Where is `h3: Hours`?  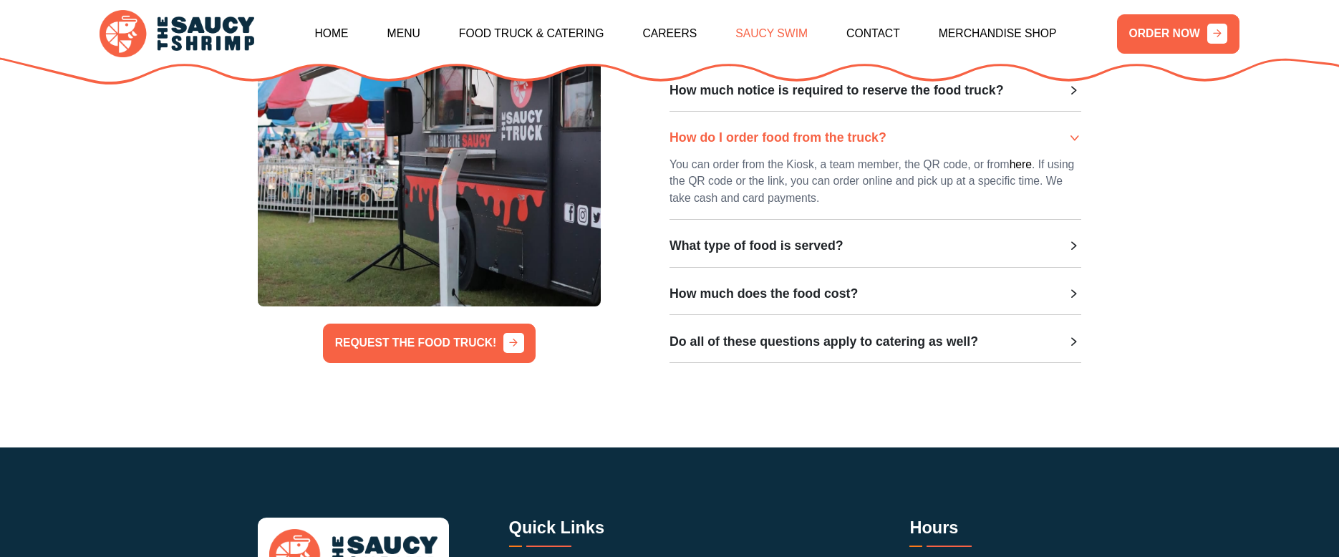
h3: Hours is located at coordinates (995, 532).